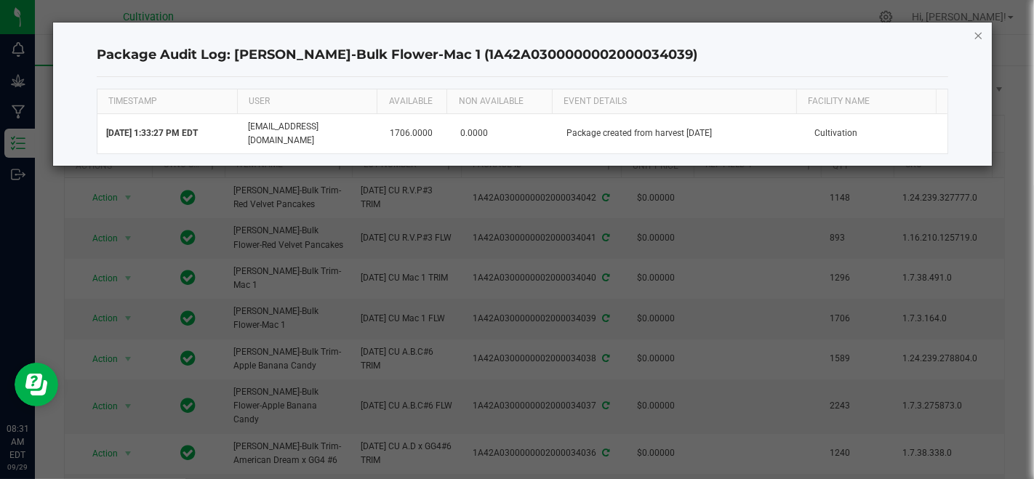 Image resolution: width=1034 pixels, height=479 pixels. What do you see at coordinates (505, 134) in the screenshot?
I see `td: 0.0000` at bounding box center [505, 134].